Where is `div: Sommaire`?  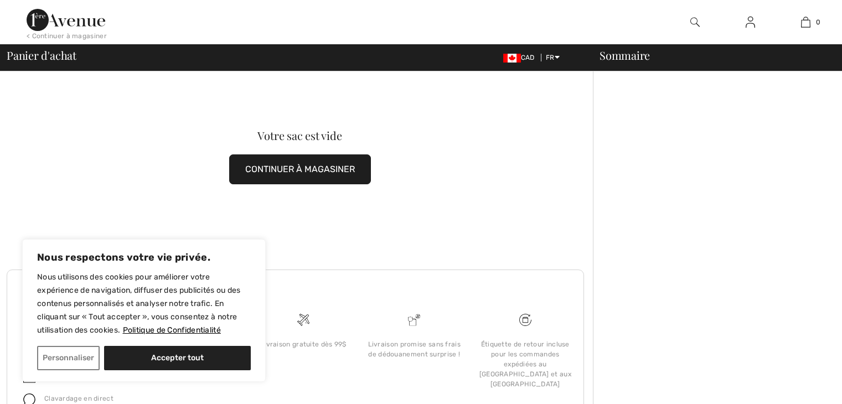
div: Sommaire is located at coordinates (711, 55).